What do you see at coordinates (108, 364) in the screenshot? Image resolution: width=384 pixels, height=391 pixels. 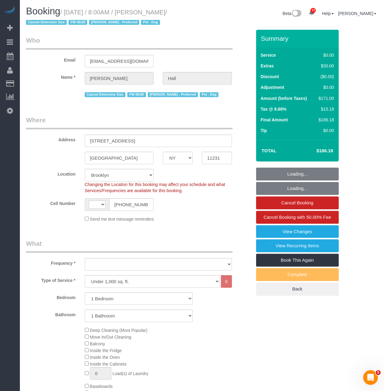 I see `span: Inside the Cabinets` at bounding box center [108, 364].